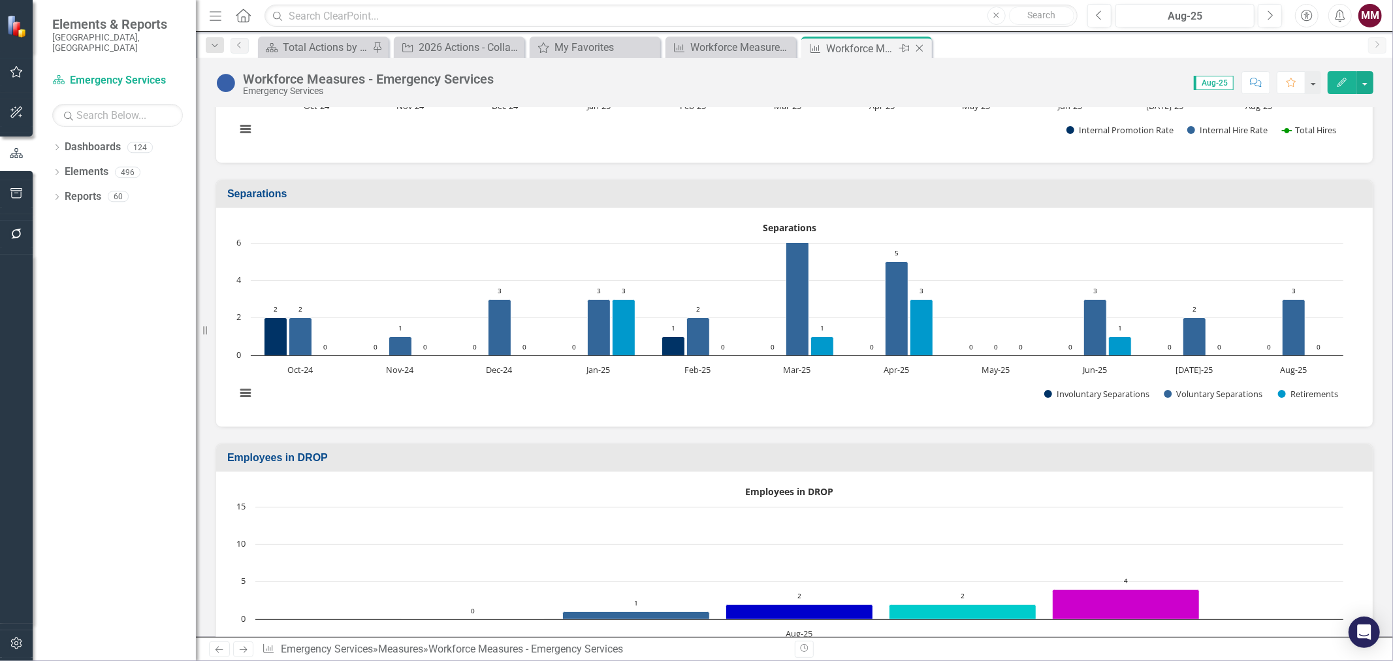  What do you see at coordinates (789, 491) in the screenshot?
I see `text: Employees in DROP` at bounding box center [789, 491].